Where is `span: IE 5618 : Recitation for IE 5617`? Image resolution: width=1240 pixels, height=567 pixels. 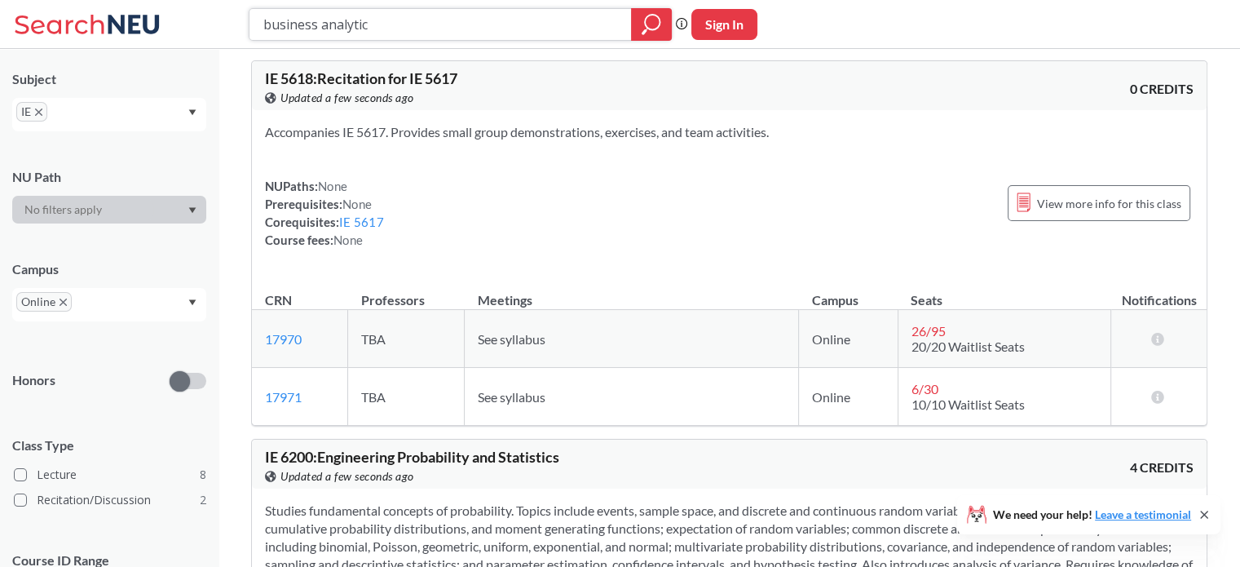 span: IE 5618 : Recitation for IE 5617 is located at coordinates (361, 78).